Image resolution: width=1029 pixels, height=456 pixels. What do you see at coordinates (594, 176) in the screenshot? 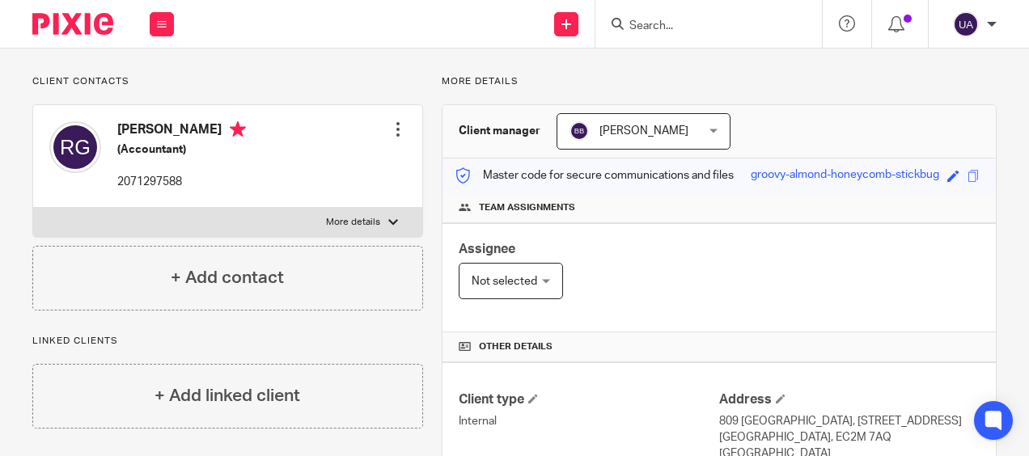
I see `p: Master code for secure communications and files` at bounding box center [594, 176].